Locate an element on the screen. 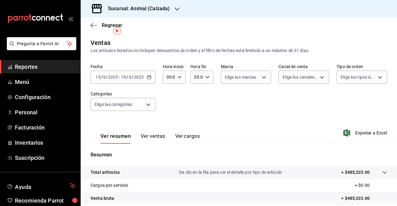 This screenshot has width=397, height=206. h3: Sucursal: Animal (Calzada) is located at coordinates (136, 9).